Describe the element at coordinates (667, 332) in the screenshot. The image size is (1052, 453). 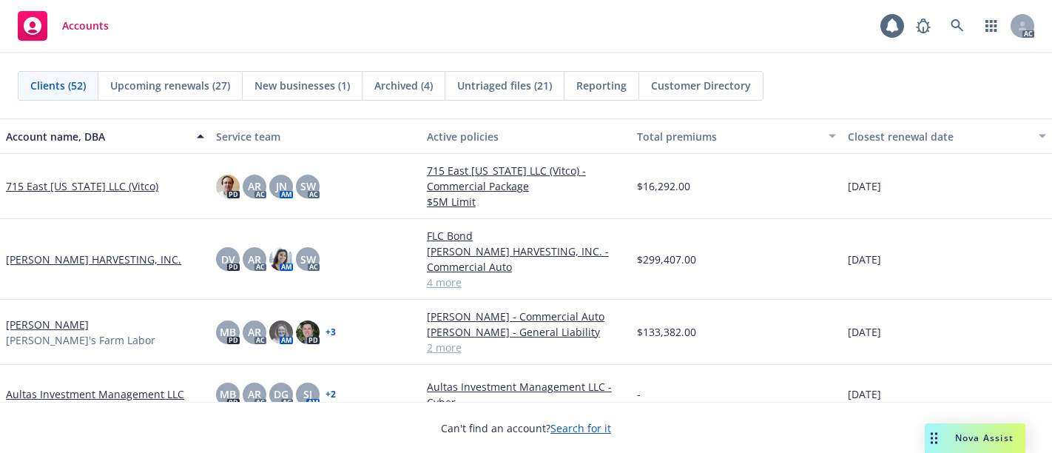
I see `span: $133,382.00` at that location.